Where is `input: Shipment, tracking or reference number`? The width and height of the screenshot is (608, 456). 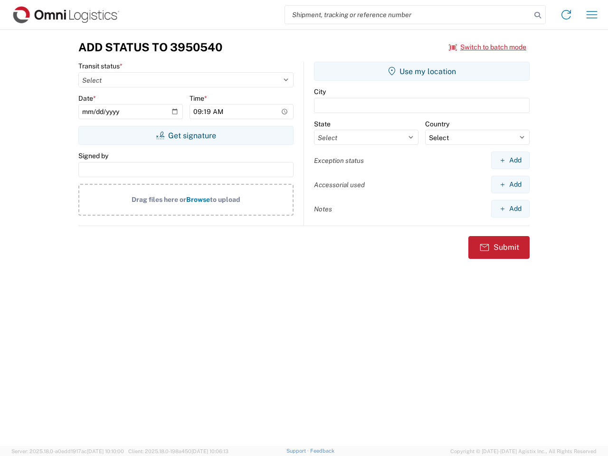
input: Shipment, tracking or reference number is located at coordinates (408, 15).